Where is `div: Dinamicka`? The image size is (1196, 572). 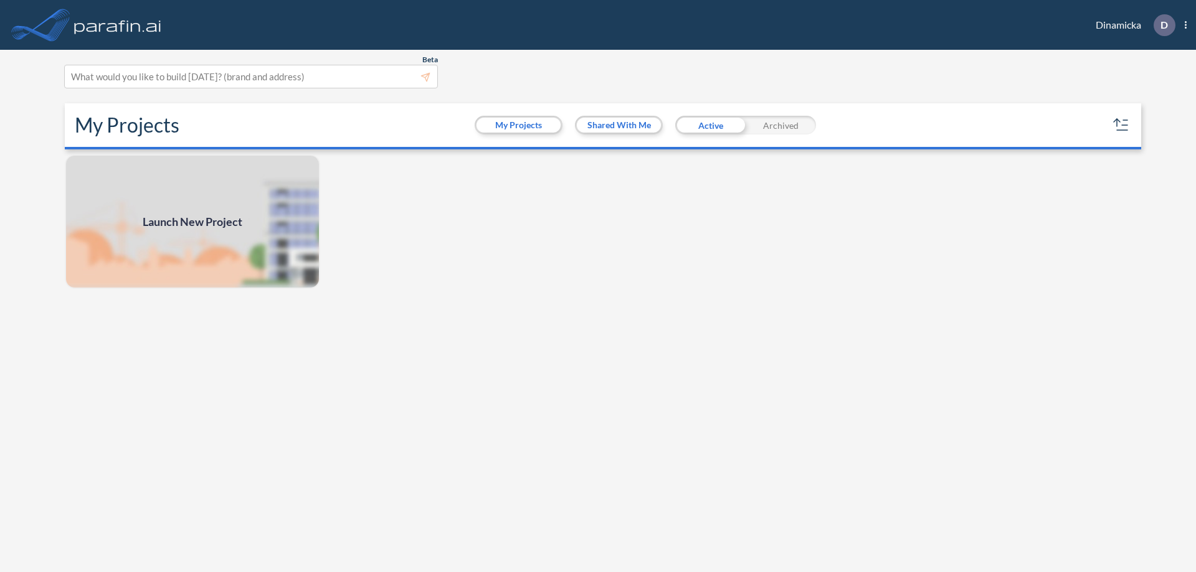
div: Dinamicka is located at coordinates (1131, 25).